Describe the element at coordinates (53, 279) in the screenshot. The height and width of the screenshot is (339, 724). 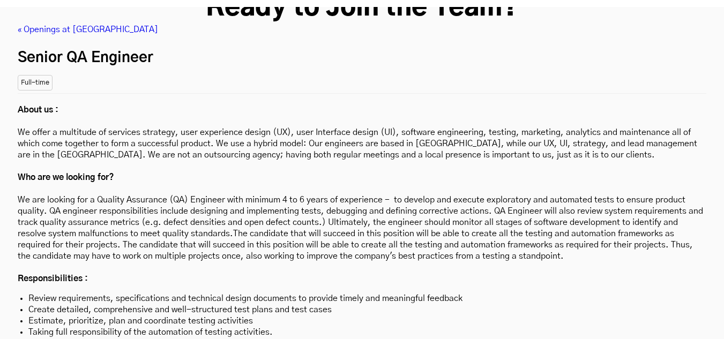
I see `strong: Responsibilities :` at that location.